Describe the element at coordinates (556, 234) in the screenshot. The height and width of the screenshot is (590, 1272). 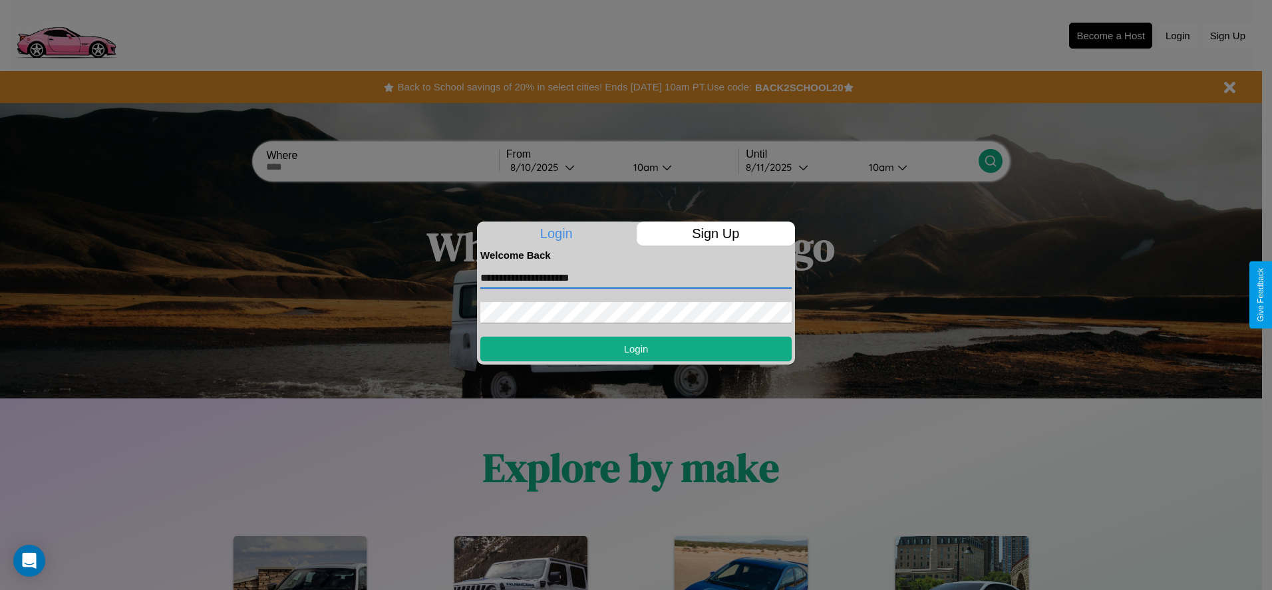
I see `p: Login` at that location.